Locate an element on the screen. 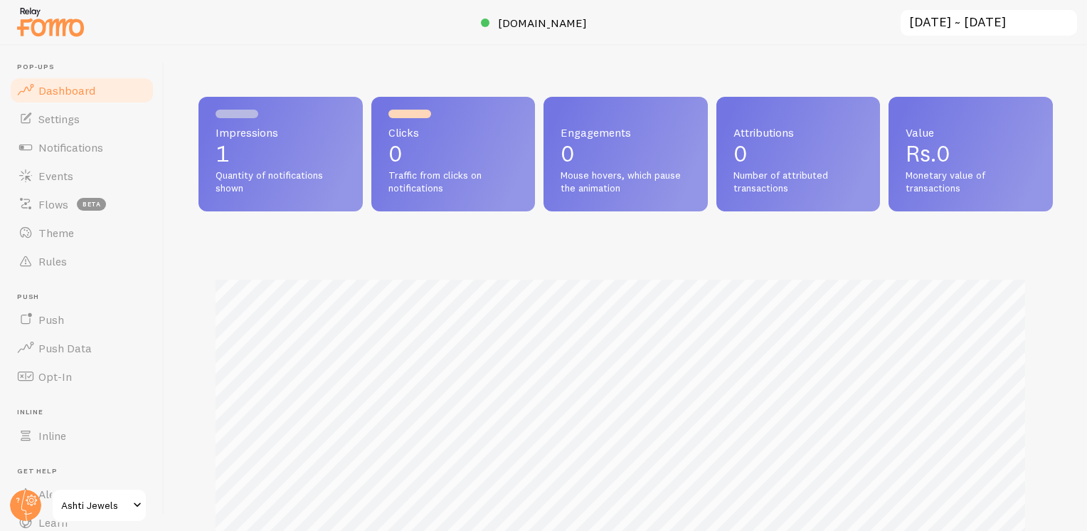  span: Rules is located at coordinates (53, 261).